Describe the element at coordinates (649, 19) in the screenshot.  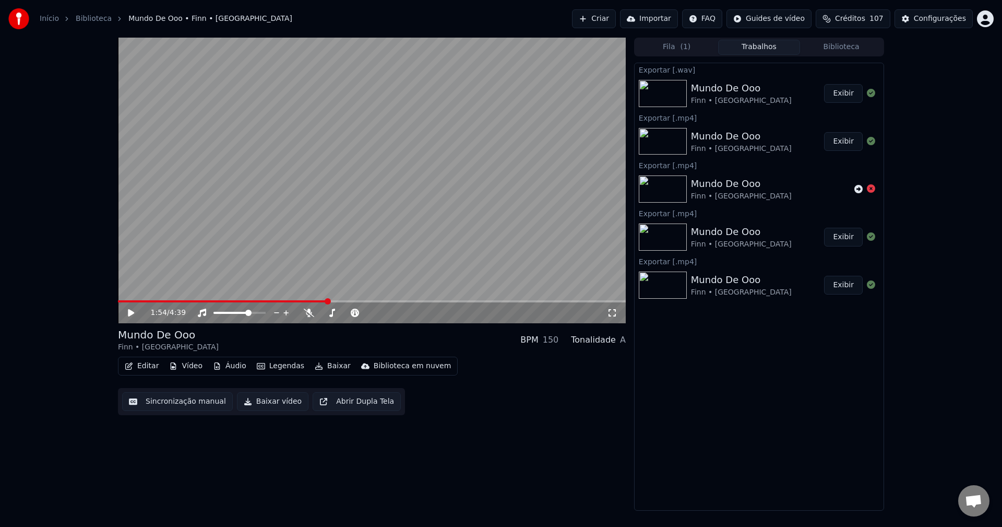
I see `button: Importar` at that location.